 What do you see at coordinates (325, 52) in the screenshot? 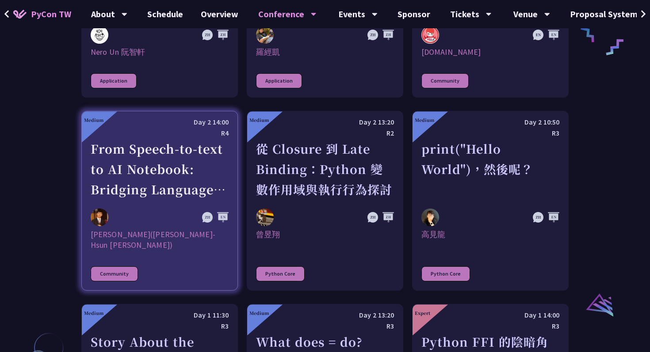
I see `div: 羅經凱` at bounding box center [325, 52].